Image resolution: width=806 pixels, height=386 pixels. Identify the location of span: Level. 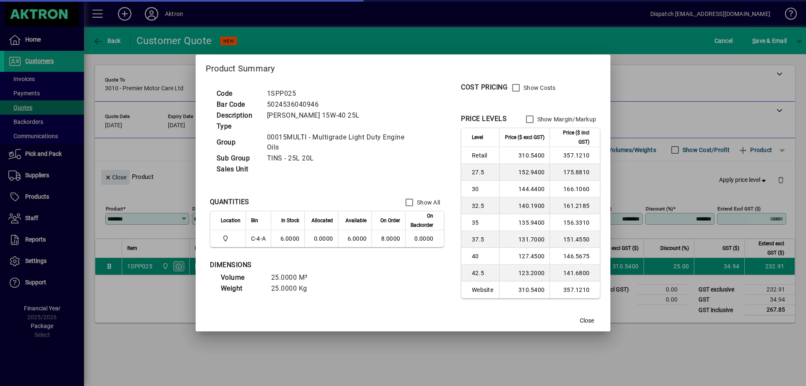
(477, 137).